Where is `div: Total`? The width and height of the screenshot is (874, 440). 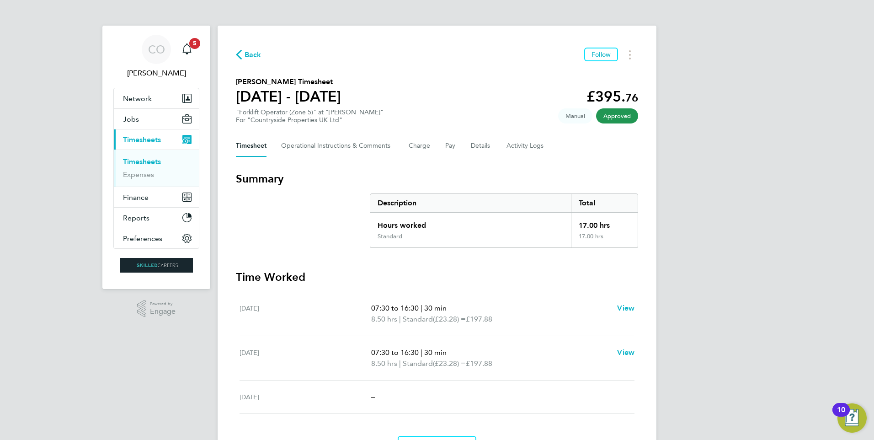
div: Total is located at coordinates (604, 203).